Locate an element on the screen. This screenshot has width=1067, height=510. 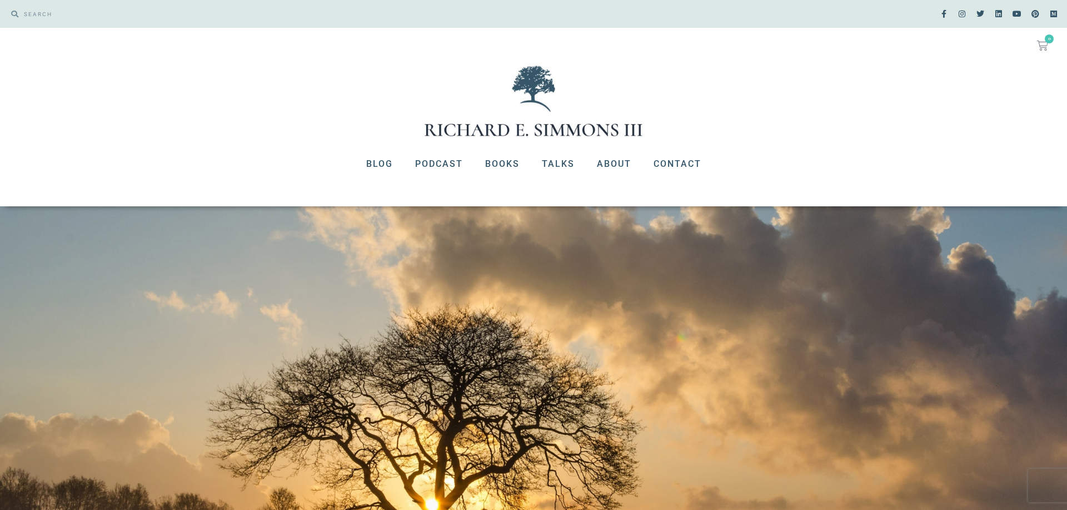
a: Contact is located at coordinates (677, 164).